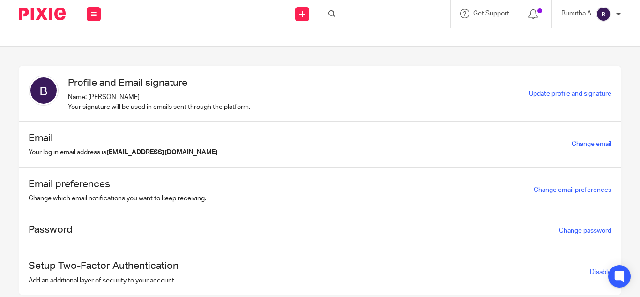 This screenshot has height=297, width=640. Describe the element at coordinates (592, 144) in the screenshot. I see `a: Change email` at that location.